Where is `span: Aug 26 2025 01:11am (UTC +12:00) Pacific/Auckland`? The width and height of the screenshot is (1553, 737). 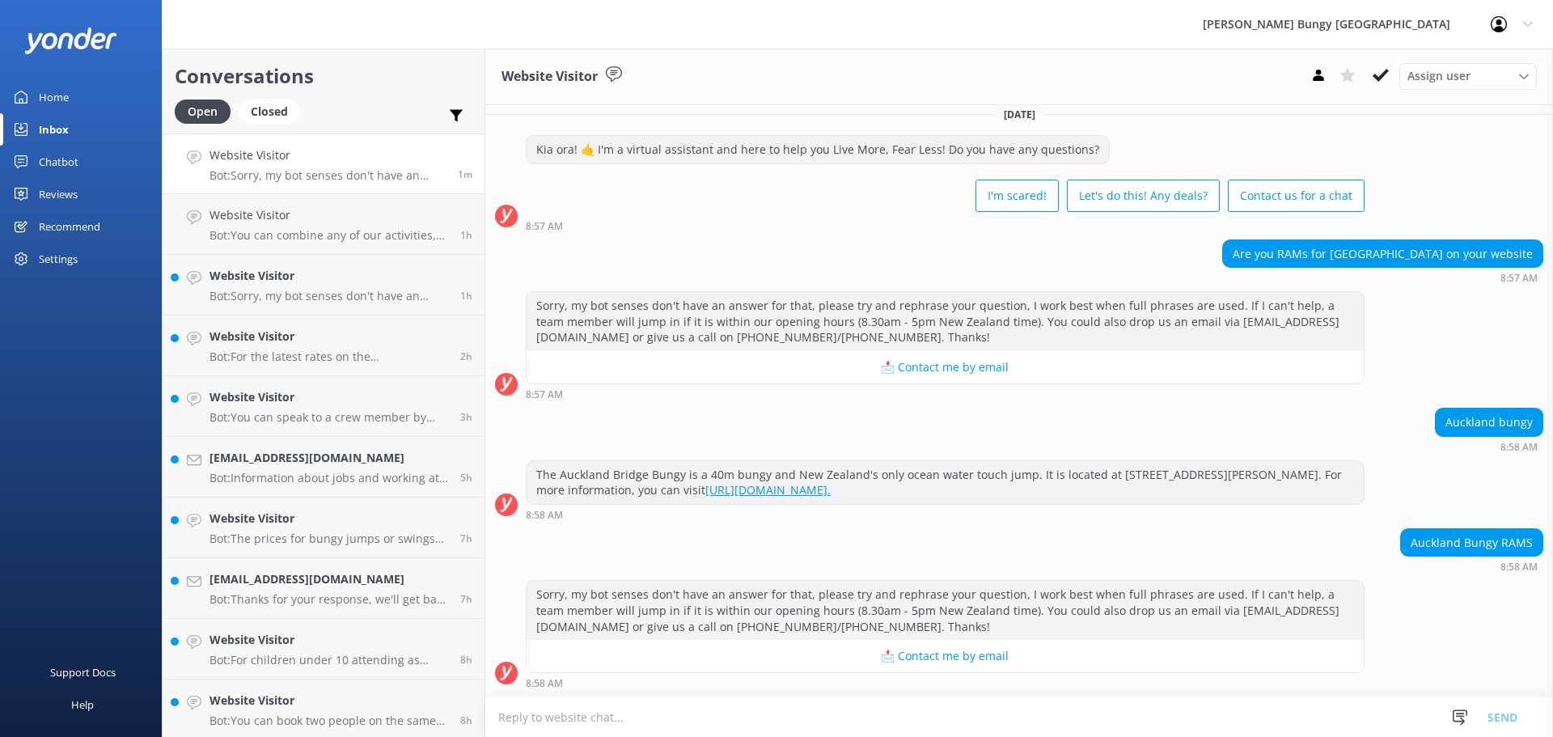 span: Aug 26 2025 01:11am (UTC +12:00) Pacific/Auckland is located at coordinates (466, 598).